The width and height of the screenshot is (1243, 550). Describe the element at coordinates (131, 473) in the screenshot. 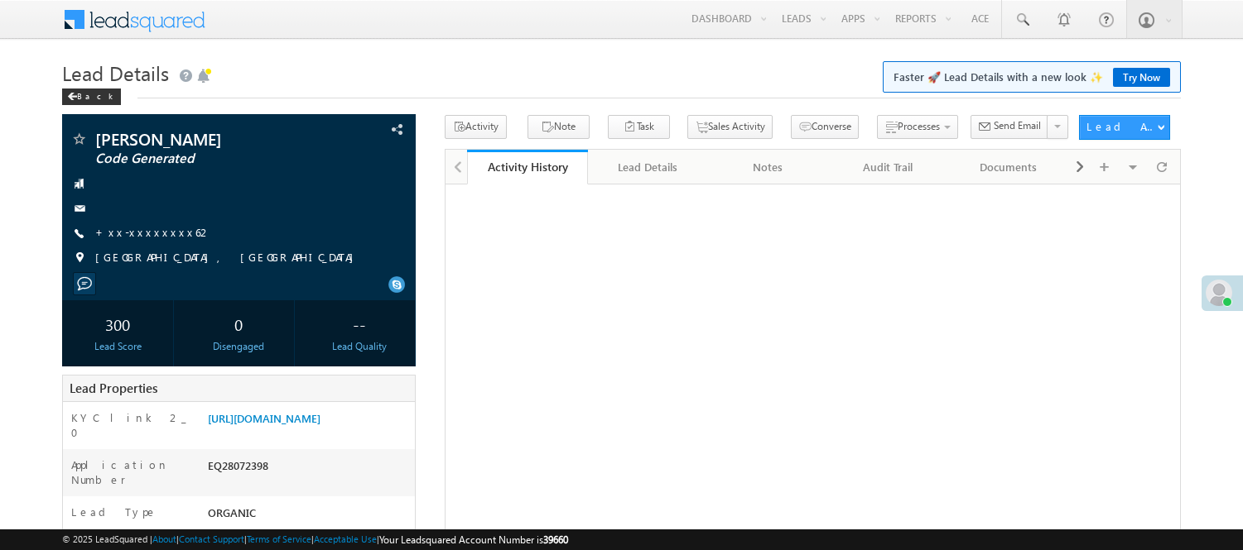

I see `label: Application Number` at that location.